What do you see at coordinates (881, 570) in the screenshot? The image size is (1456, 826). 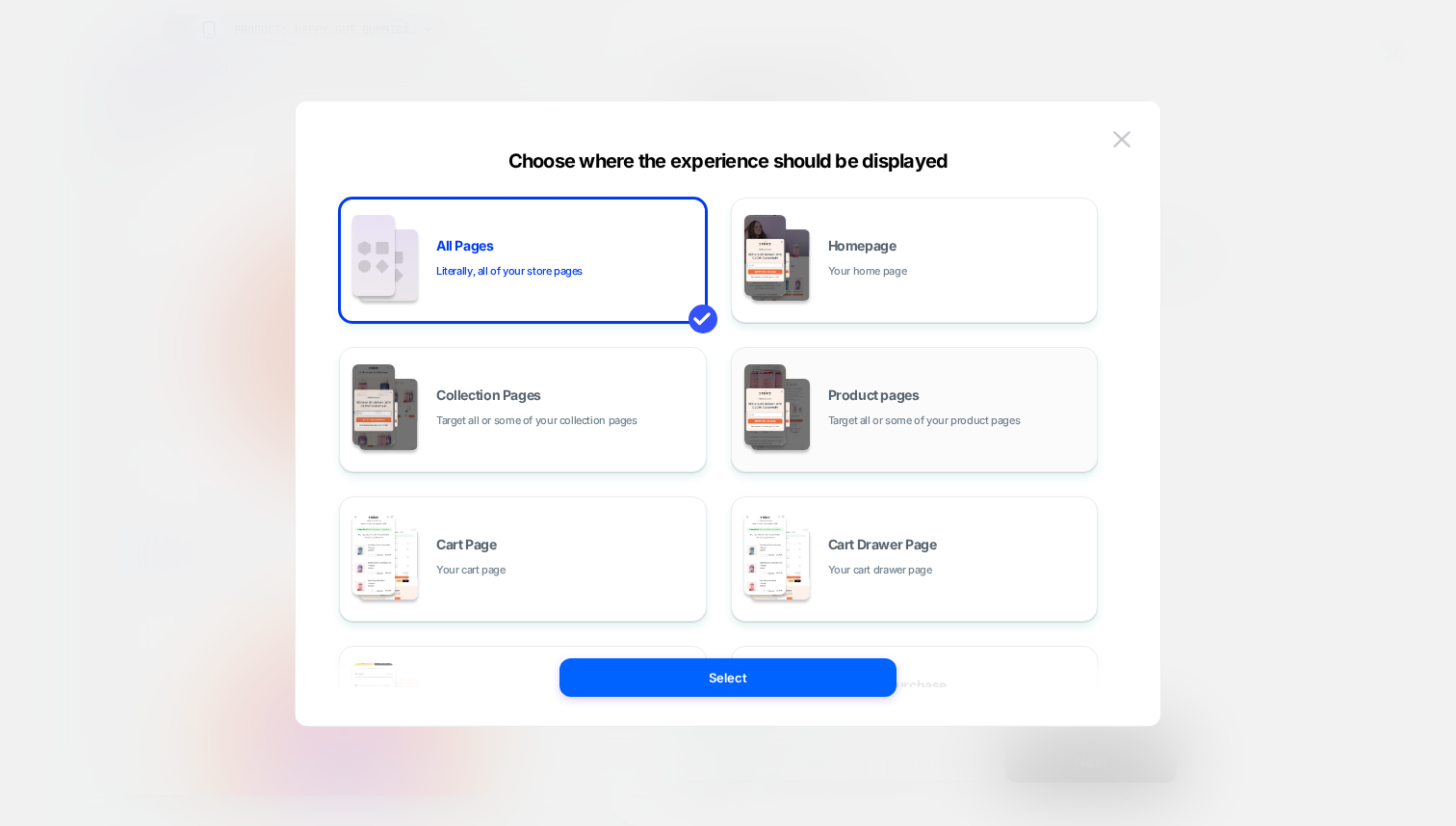 I see `span: Your cart drawer page` at bounding box center [881, 570].